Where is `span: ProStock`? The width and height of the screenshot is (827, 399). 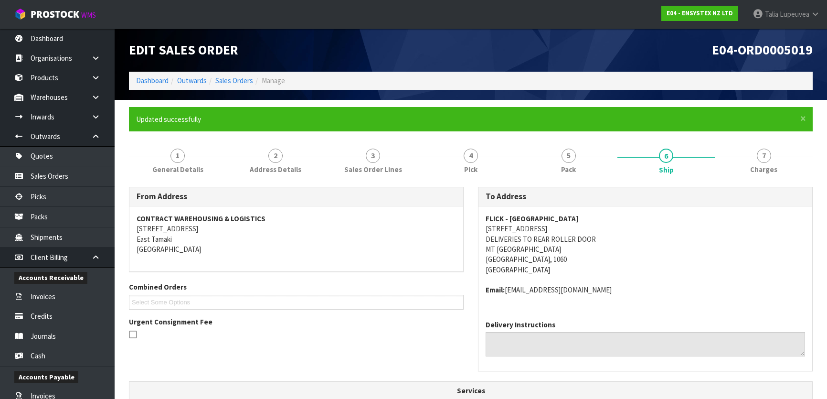 span: ProStock is located at coordinates (55, 14).